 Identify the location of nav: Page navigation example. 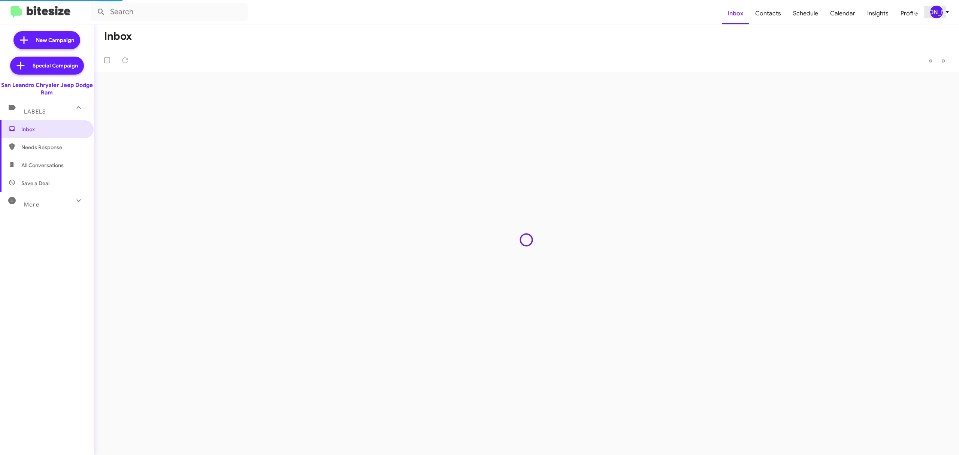
(937, 60).